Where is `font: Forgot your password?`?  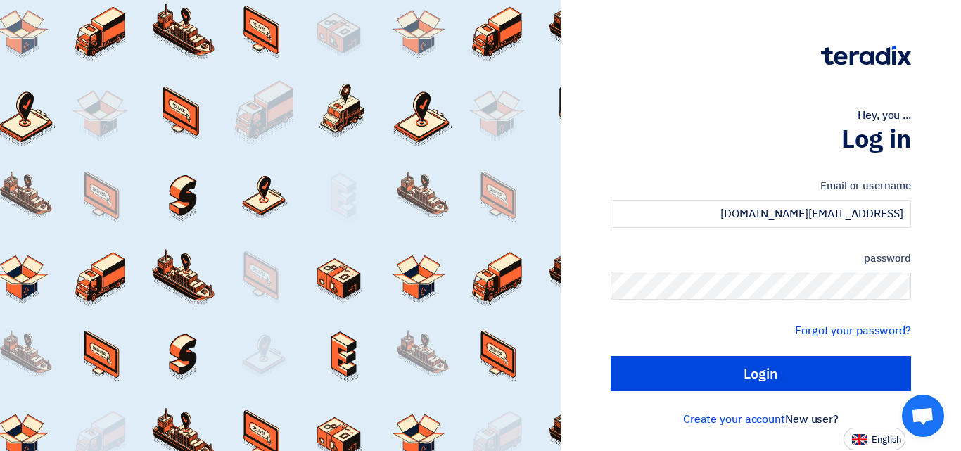 font: Forgot your password? is located at coordinates (852, 331).